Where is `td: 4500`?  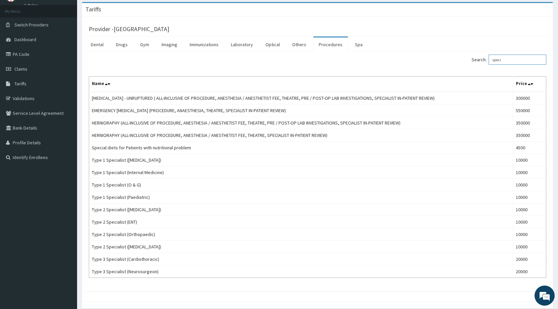 td: 4500 is located at coordinates (529, 148).